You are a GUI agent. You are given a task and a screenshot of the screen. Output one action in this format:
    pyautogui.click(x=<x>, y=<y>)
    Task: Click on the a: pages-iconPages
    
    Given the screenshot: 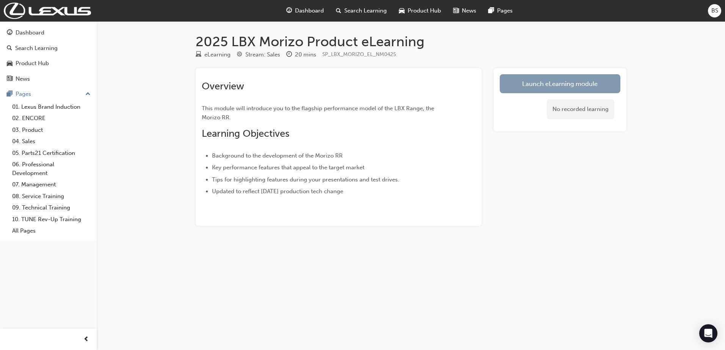 What is the action you would take?
    pyautogui.click(x=501, y=11)
    